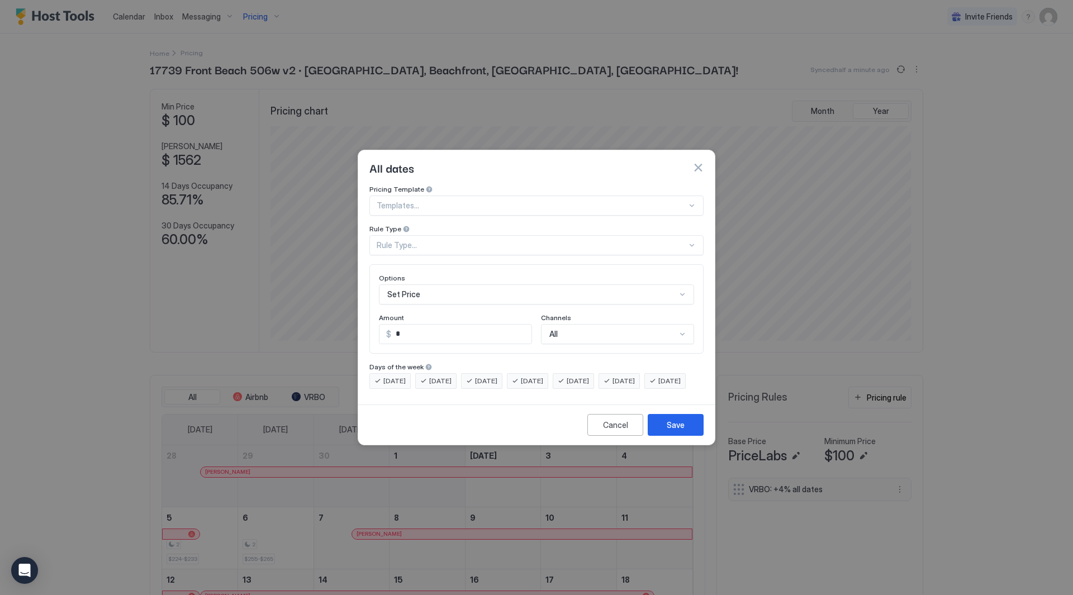 This screenshot has height=595, width=1073. Describe the element at coordinates (531, 245) in the screenshot. I see `div: Rule Type...` at that location.